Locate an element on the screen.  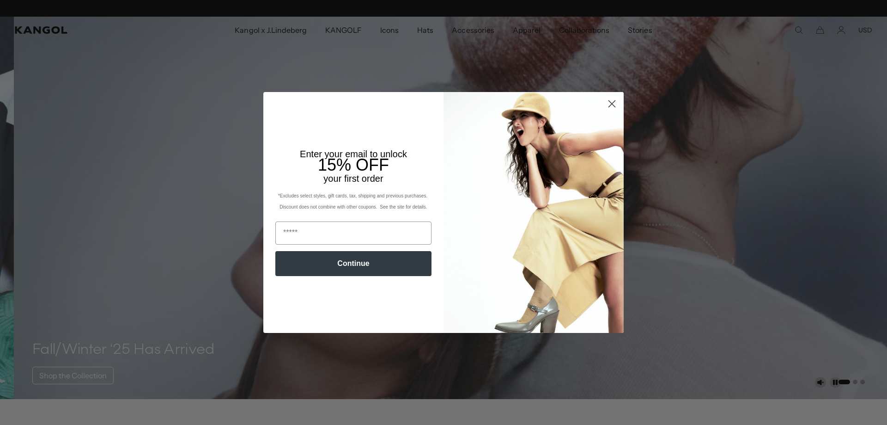
input: Email is located at coordinates (353, 233).